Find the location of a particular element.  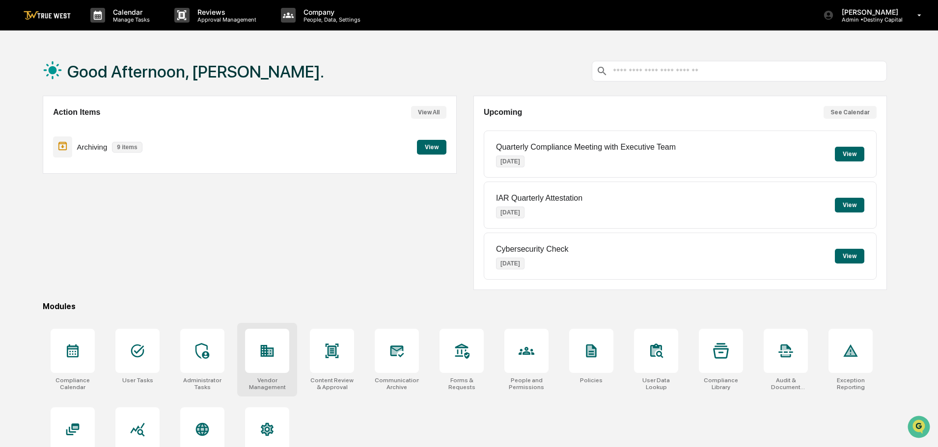

img: 8933085812038_c878075ebb4cc5468115_72.jpg is located at coordinates (29, 84).